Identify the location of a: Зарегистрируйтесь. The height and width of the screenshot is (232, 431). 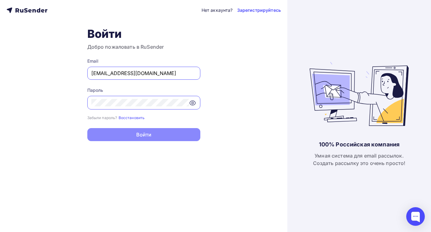
(259, 10).